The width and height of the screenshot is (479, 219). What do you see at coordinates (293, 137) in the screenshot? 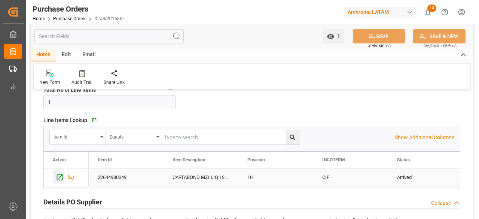
I see `button: search button` at bounding box center [293, 137].